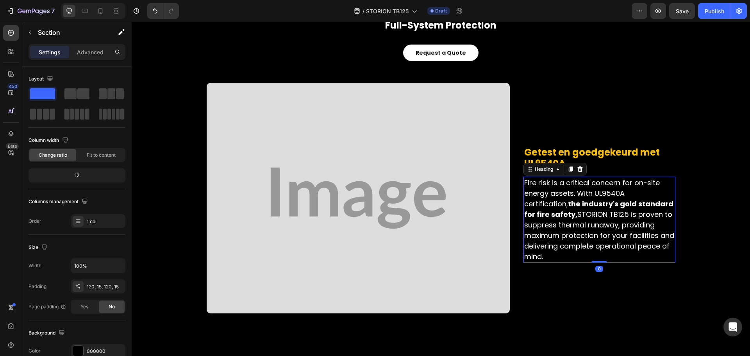 Image resolution: width=750 pixels, height=356 pixels. I want to click on span: Yes, so click(84, 307).